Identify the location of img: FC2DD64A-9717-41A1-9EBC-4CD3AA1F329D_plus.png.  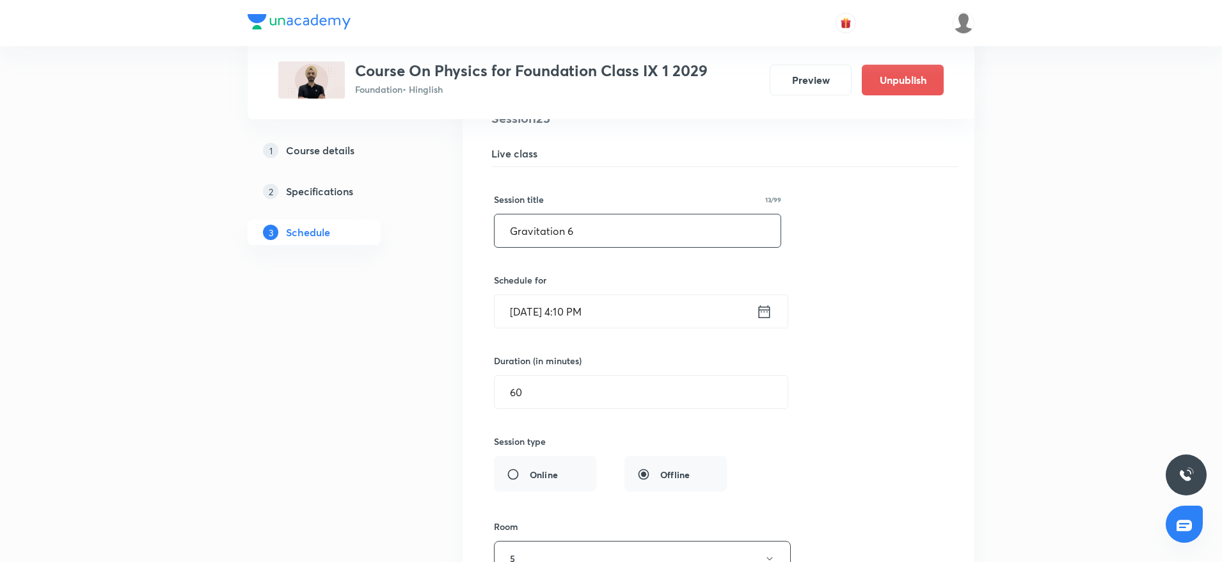
(312, 80).